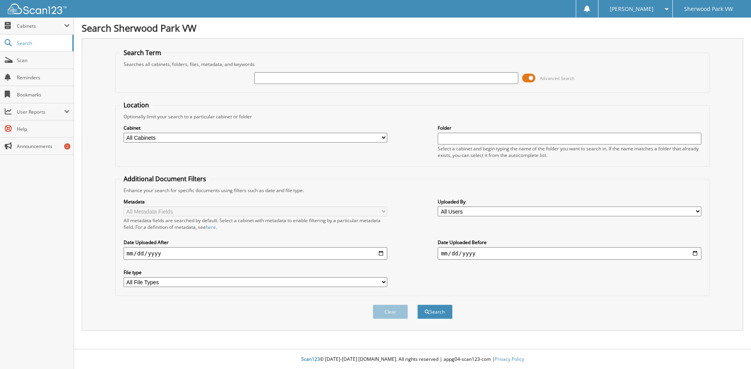 This screenshot has width=751, height=369. What do you see at coordinates (390, 312) in the screenshot?
I see `button: Clear` at bounding box center [390, 312].